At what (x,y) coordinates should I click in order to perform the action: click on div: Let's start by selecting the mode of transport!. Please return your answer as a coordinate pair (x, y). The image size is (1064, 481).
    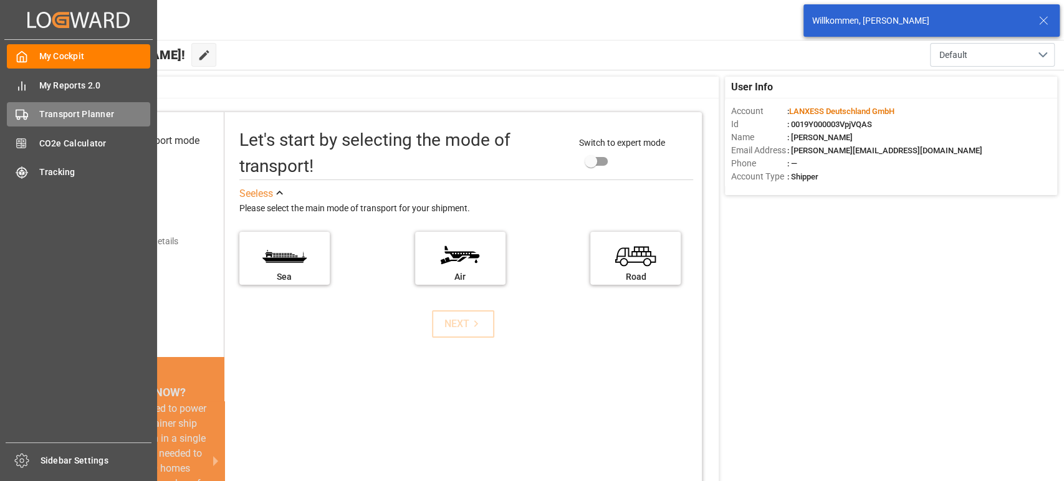
    Looking at the image, I should click on (403, 153).